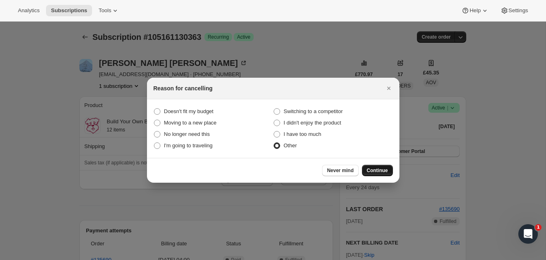 Image resolution: width=546 pixels, height=260 pixels. What do you see at coordinates (189, 145) in the screenshot?
I see `span: I'm going to traveling` at bounding box center [189, 145].